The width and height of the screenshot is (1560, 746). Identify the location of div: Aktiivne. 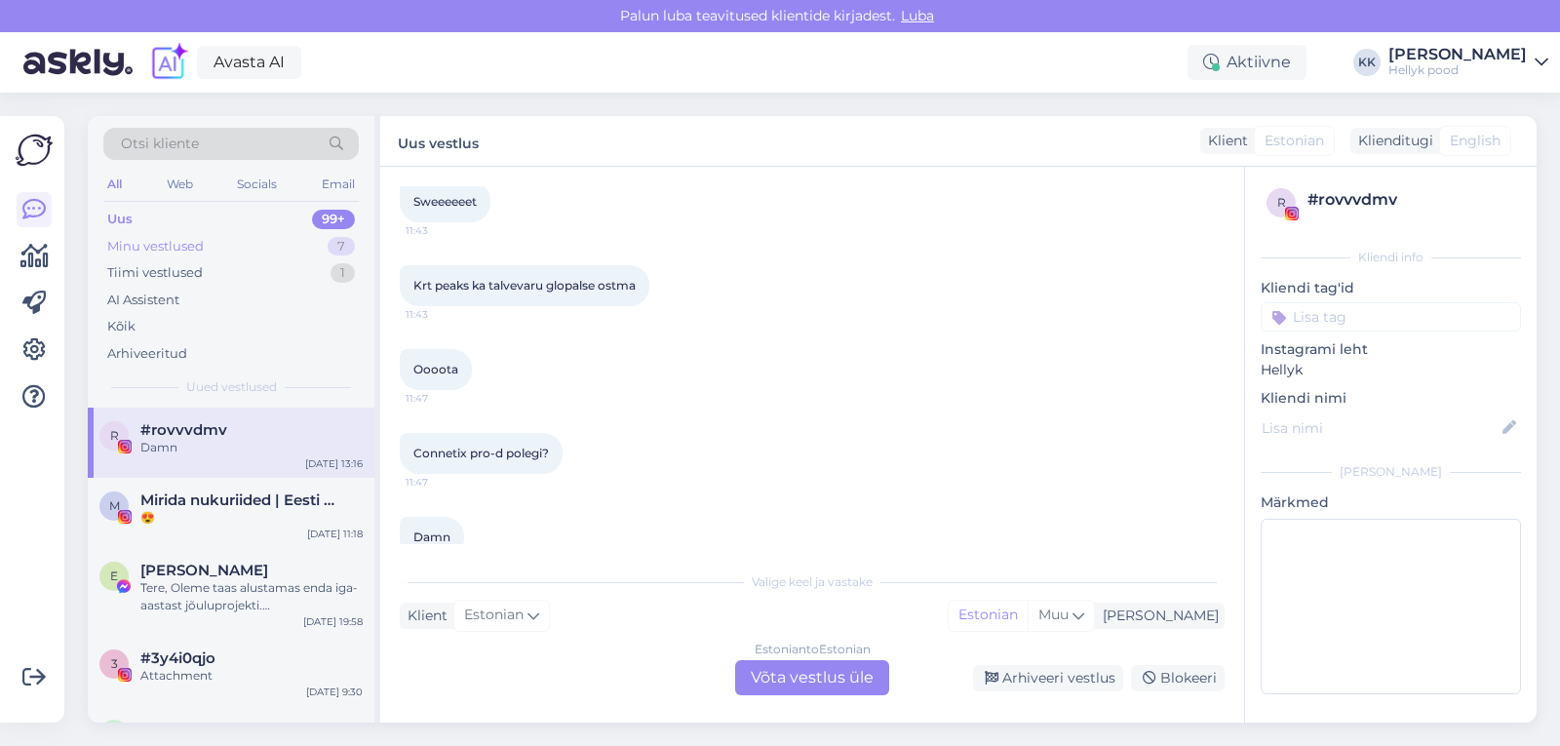
(1247, 62).